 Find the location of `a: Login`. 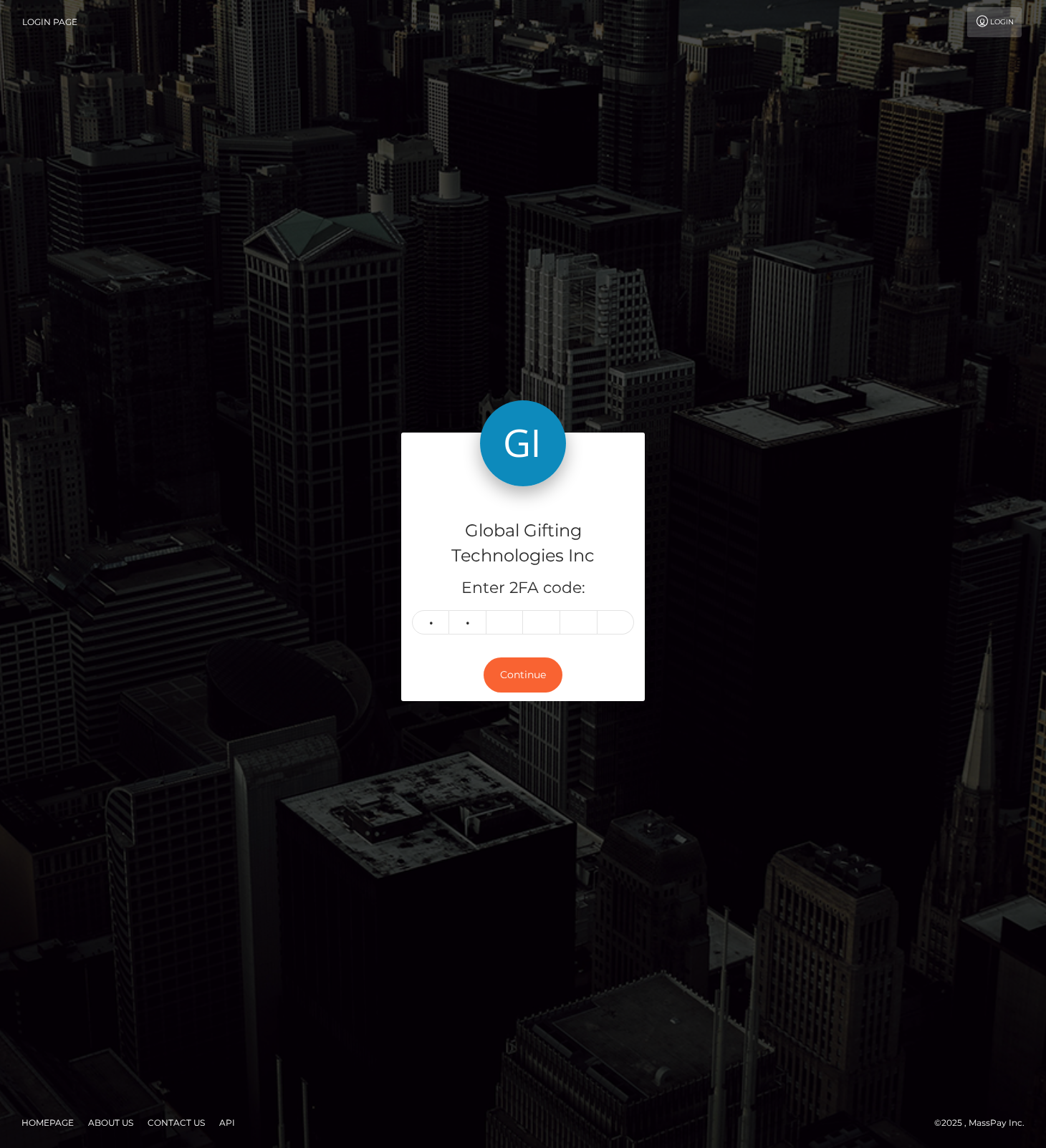

a: Login is located at coordinates (994, 22).